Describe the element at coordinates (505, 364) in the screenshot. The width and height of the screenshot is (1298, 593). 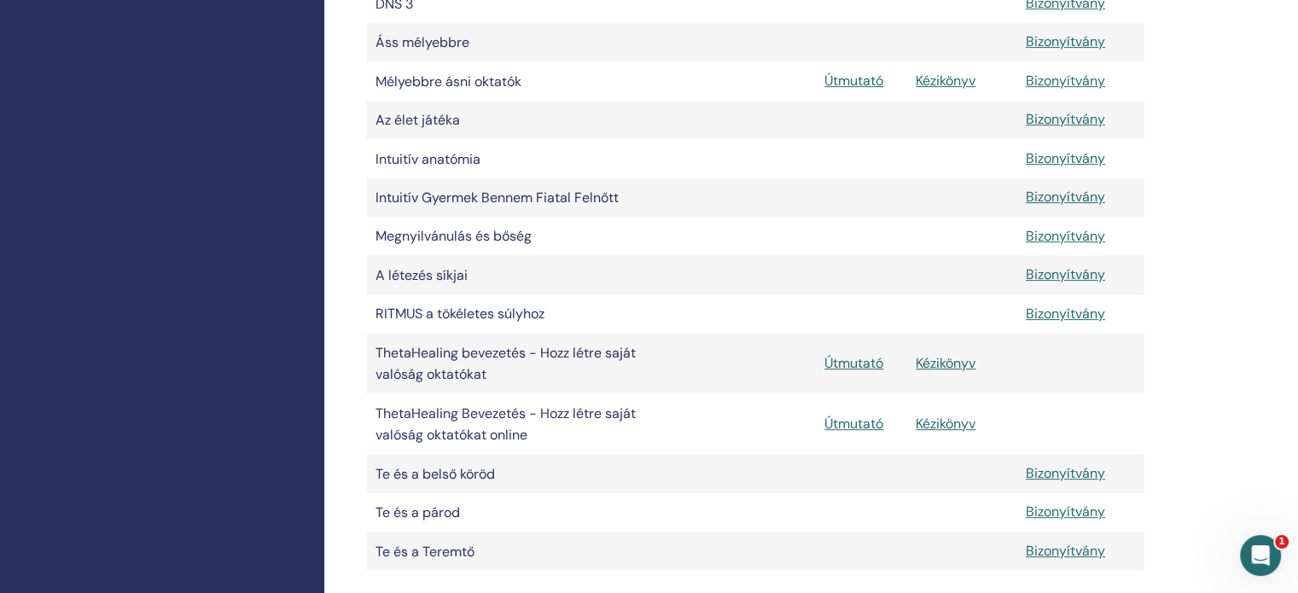
I see `font: ThetaHealing bevezetés - Hozz létre saját valóság oktatókat` at that location.